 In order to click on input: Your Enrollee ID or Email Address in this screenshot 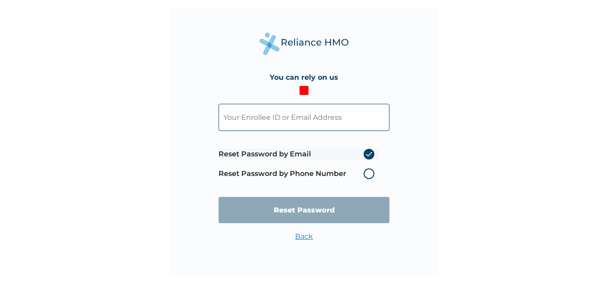, I will do `click(304, 117)`.